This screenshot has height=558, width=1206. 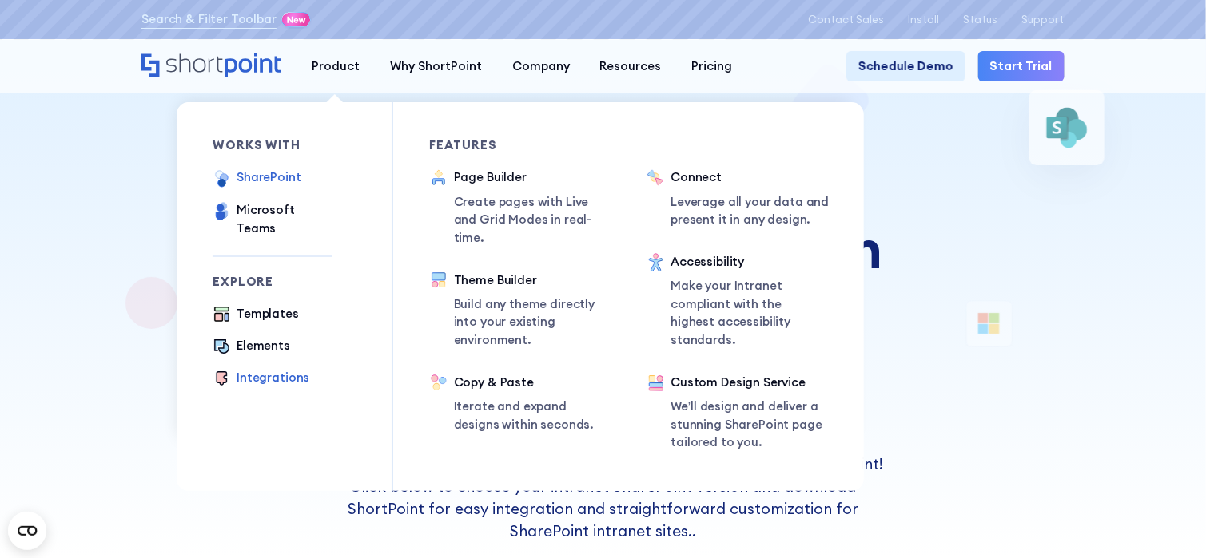 What do you see at coordinates (532, 415) in the screenshot?
I see `p: Iterate and expand designs within seconds.` at bounding box center [532, 415].